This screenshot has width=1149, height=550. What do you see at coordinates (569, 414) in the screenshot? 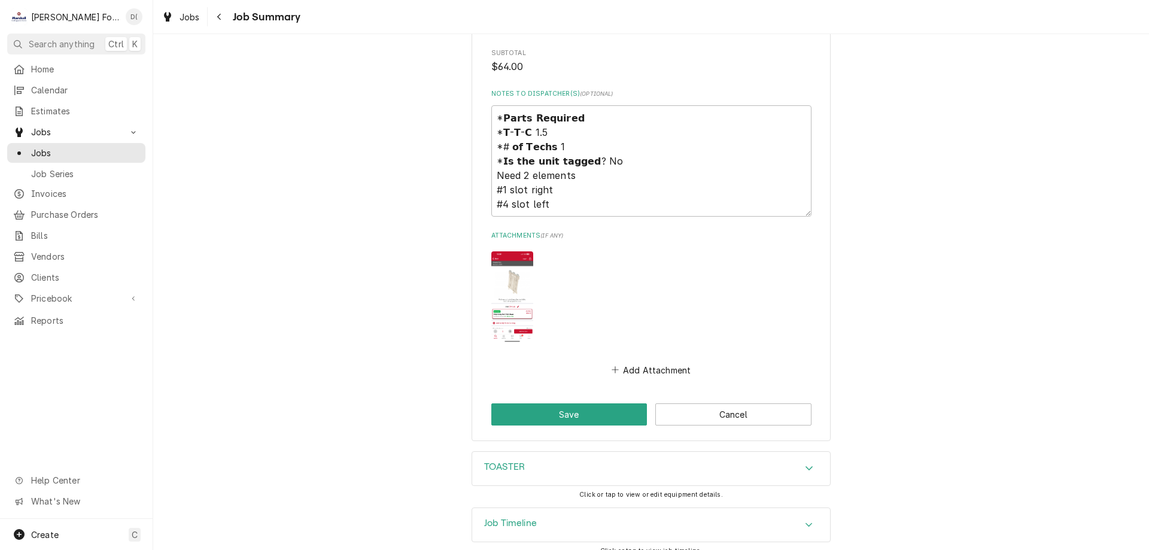
I see `button: Save` at bounding box center [569, 414].